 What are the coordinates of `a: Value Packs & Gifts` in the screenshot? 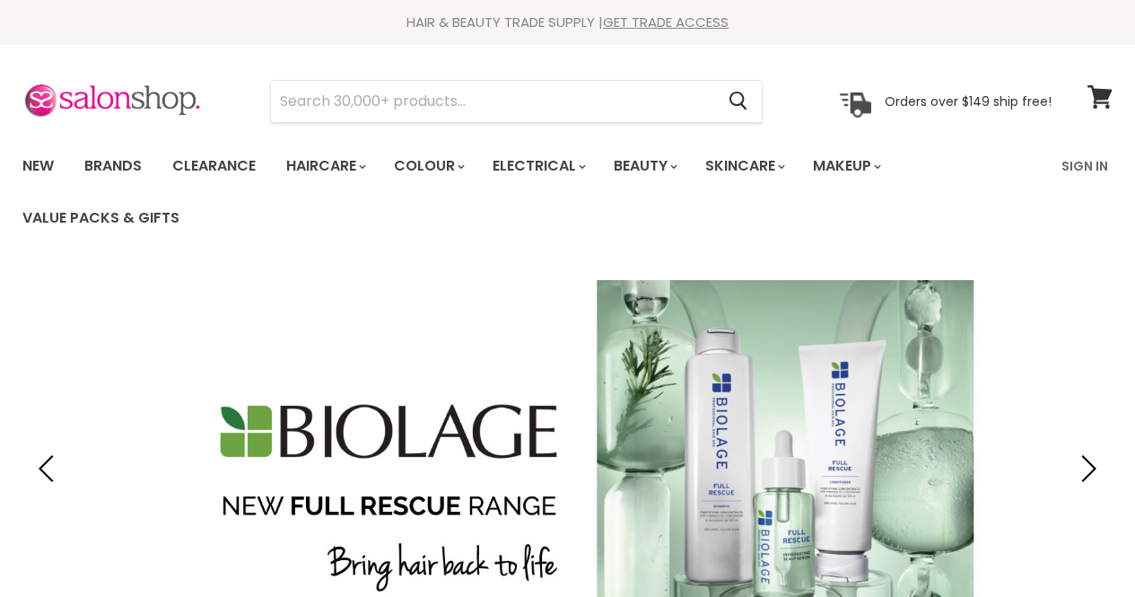 It's located at (101, 218).